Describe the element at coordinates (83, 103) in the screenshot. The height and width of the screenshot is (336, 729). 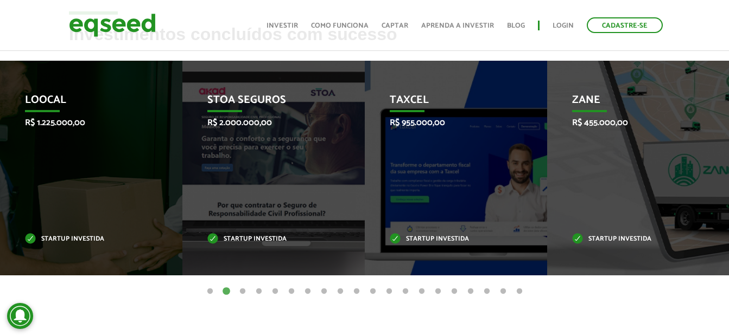
I see `p: Loocal` at that location.